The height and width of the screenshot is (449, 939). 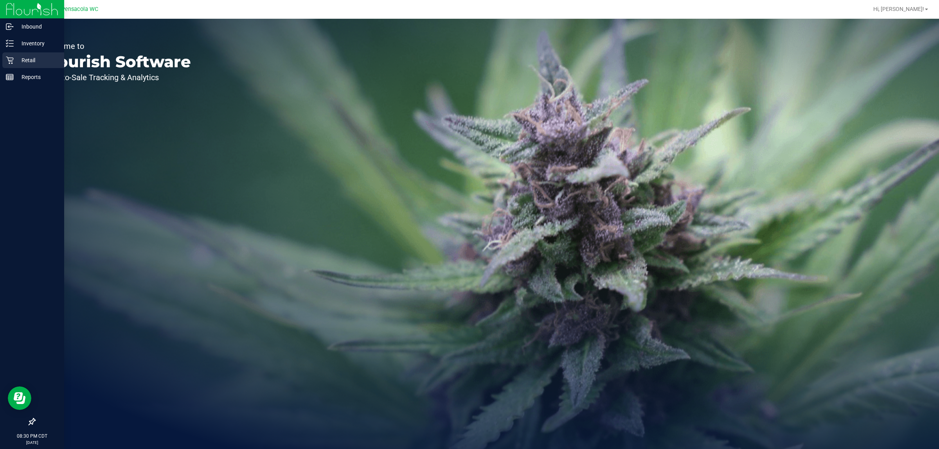 What do you see at coordinates (117, 62) in the screenshot?
I see `p: Flourish Software` at bounding box center [117, 62].